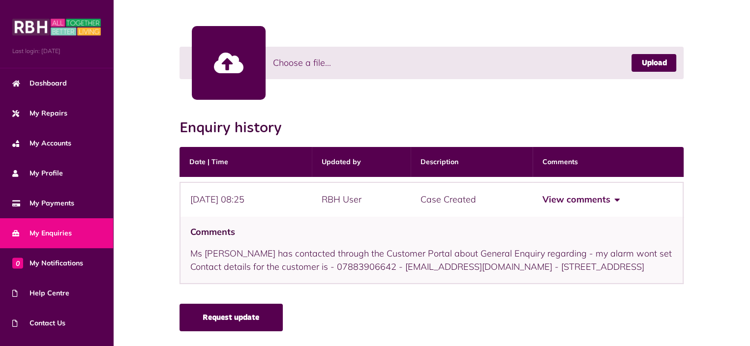  Describe the element at coordinates (42, 233) in the screenshot. I see `span: My Enquiries` at that location.